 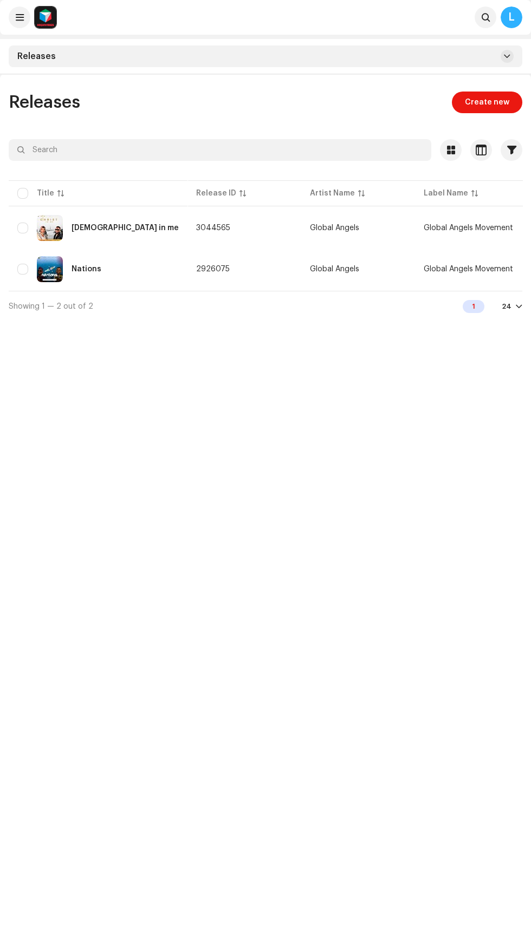 What do you see at coordinates (125, 228) in the screenshot?
I see `div: Christ in me` at bounding box center [125, 228].